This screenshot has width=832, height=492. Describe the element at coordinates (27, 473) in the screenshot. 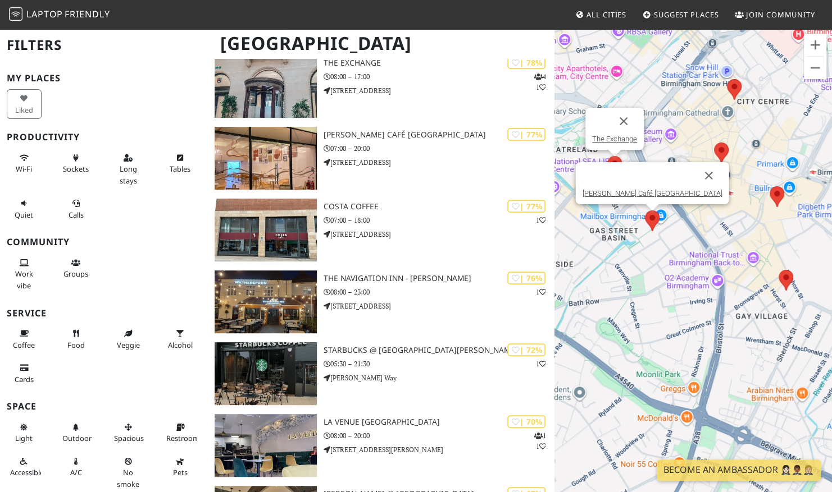

I see `span: Accessible` at that location.